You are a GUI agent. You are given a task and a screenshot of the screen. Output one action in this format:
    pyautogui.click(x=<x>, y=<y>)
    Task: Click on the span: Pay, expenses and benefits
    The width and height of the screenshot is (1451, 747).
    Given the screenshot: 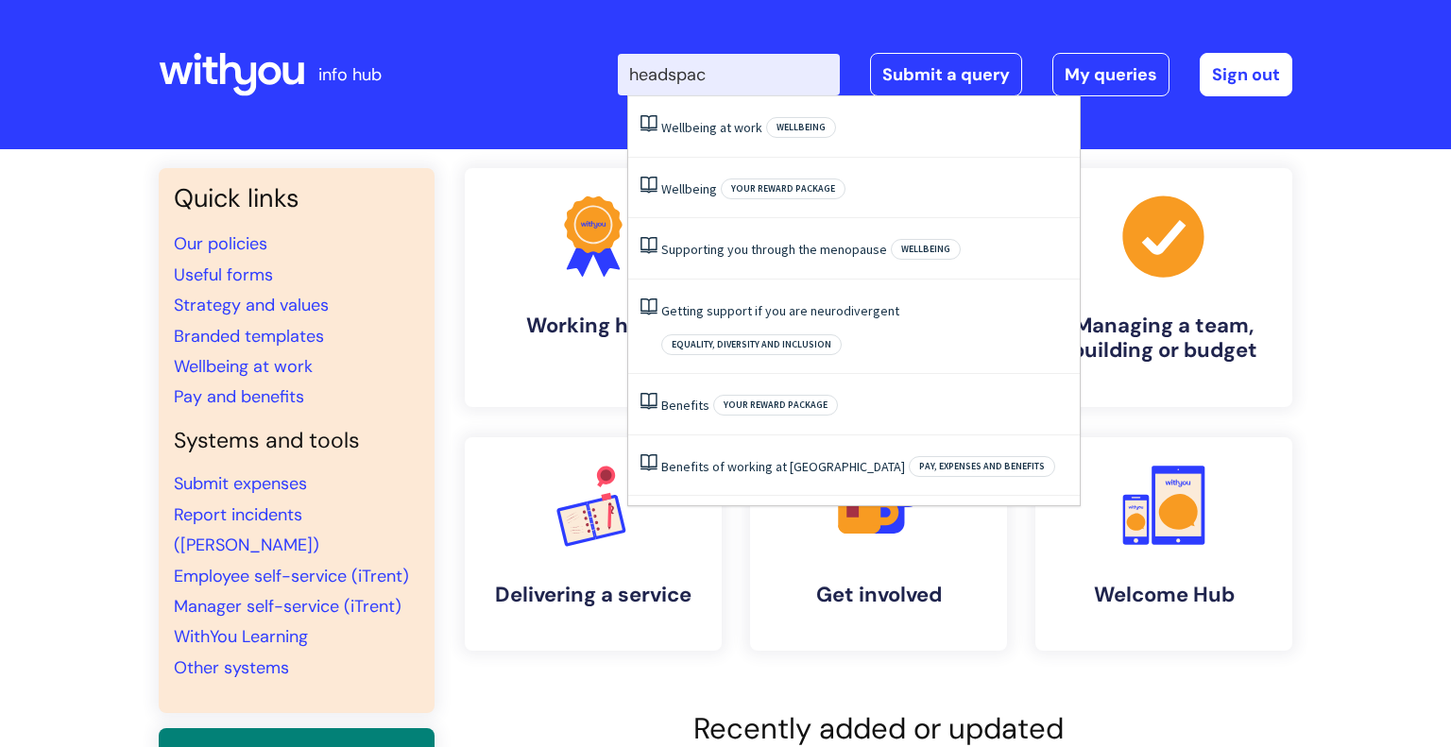 What is the action you would take?
    pyautogui.click(x=982, y=467)
    